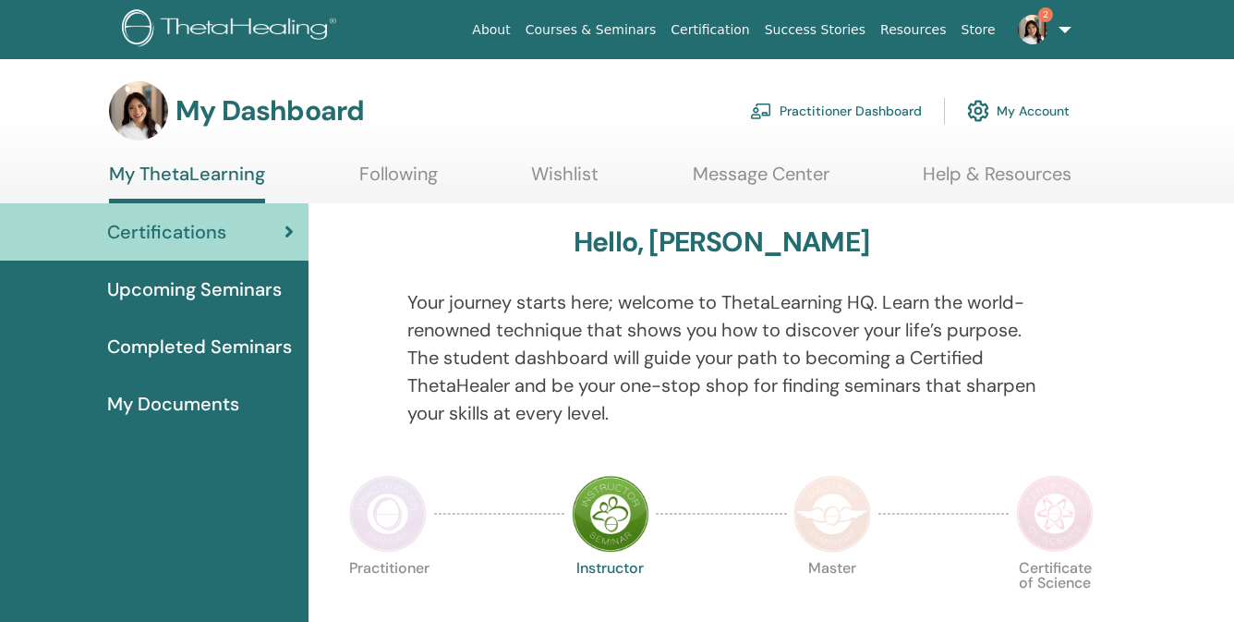 Image resolution: width=1234 pixels, height=622 pixels. Describe the element at coordinates (997, 180) in the screenshot. I see `a: Help & Resources` at that location.